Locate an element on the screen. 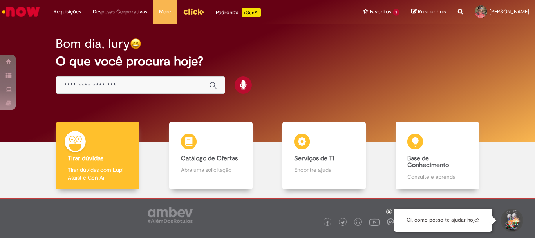 The image size is (535, 238). img: ServiceNow is located at coordinates (21, 12).